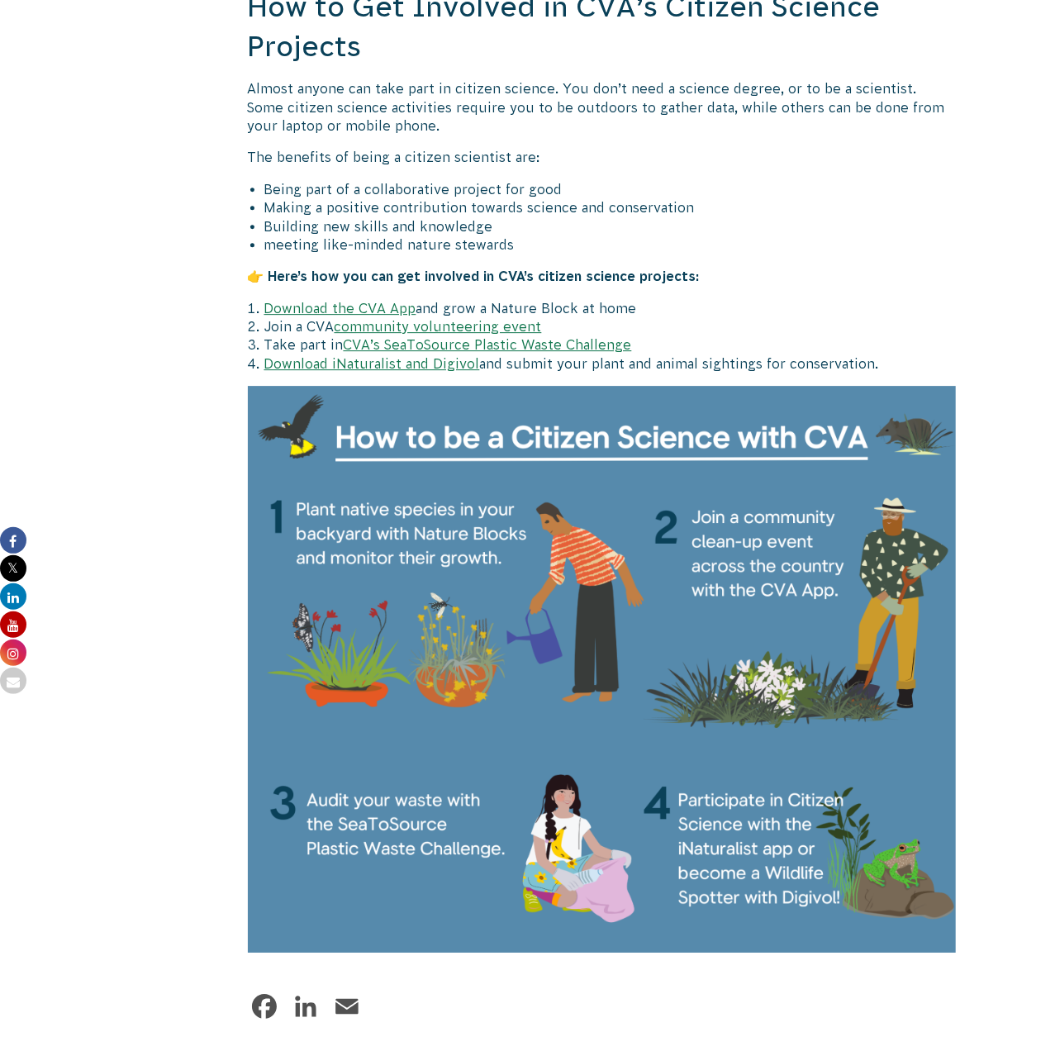 This screenshot has height=1051, width=1055. What do you see at coordinates (438, 326) in the screenshot?
I see `a: community volunteering event` at bounding box center [438, 326].